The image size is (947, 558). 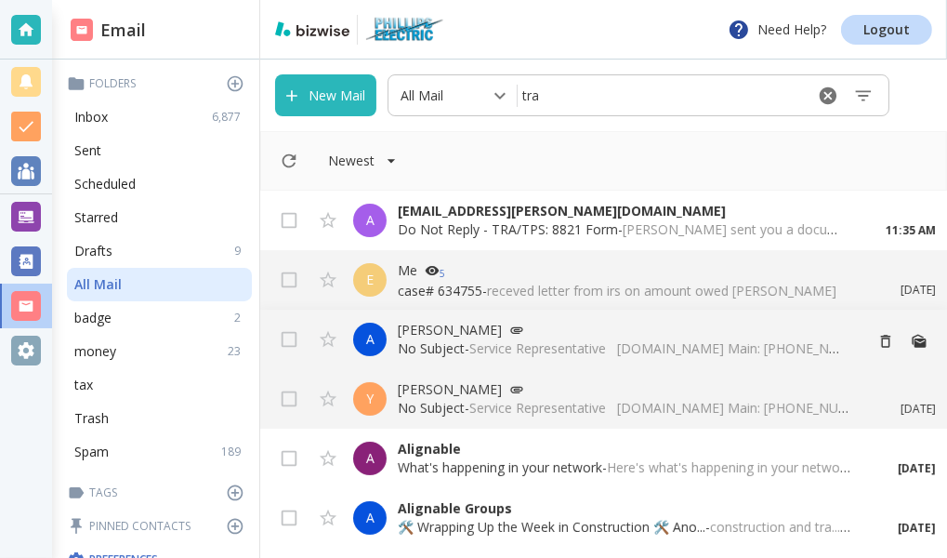 What do you see at coordinates (82, 30) in the screenshot?
I see `img: DashboardSidebarEmail.svg` at bounding box center [82, 30].